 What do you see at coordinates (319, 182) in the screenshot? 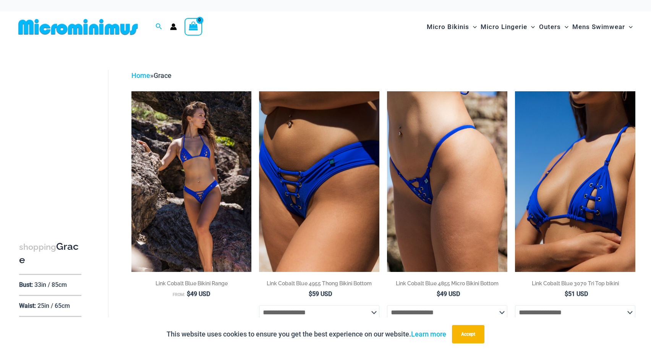
I see `img: Link Cobalt Blue 4955 Bottom 02` at bounding box center [319, 182].